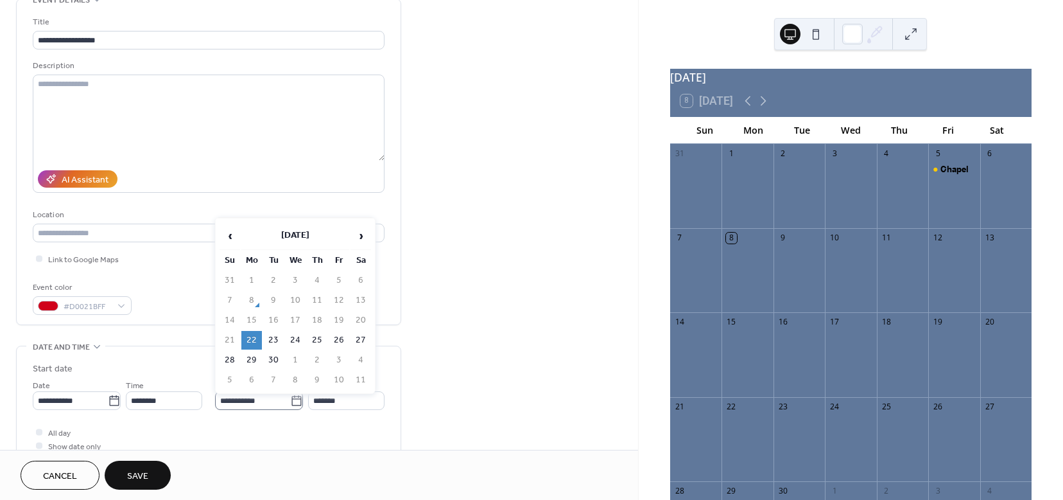  What do you see at coordinates (339, 320) in the screenshot?
I see `td: 19` at bounding box center [339, 320].